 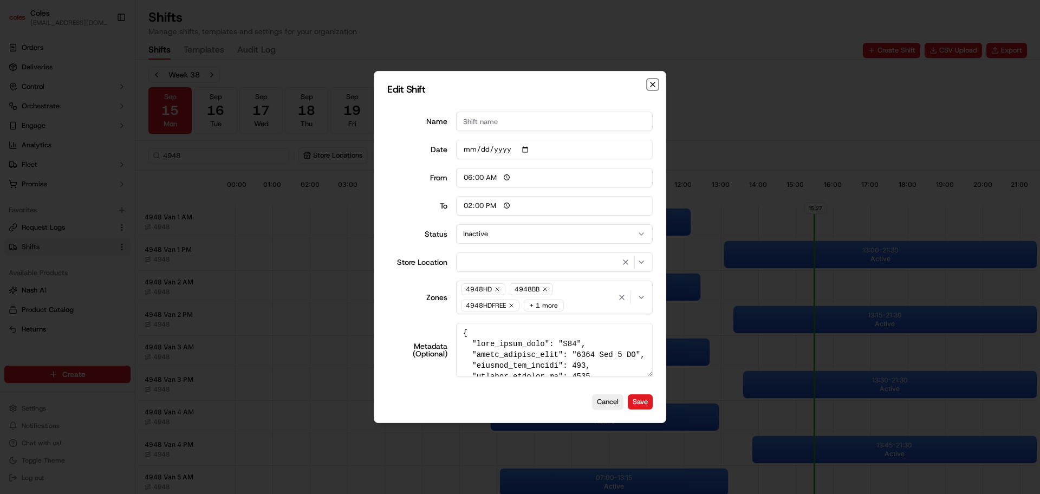 What do you see at coordinates (107, 109) in the screenshot?
I see `div: Start new chat` at bounding box center [107, 109].